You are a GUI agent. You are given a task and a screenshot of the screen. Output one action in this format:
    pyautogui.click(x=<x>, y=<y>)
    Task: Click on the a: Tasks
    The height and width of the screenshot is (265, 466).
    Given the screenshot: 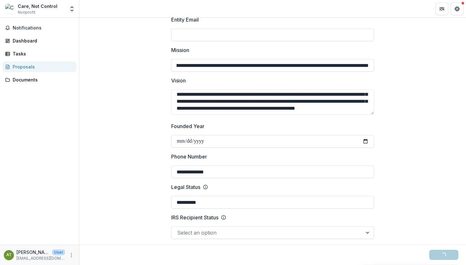 What is the action you would take?
    pyautogui.click(x=39, y=54)
    